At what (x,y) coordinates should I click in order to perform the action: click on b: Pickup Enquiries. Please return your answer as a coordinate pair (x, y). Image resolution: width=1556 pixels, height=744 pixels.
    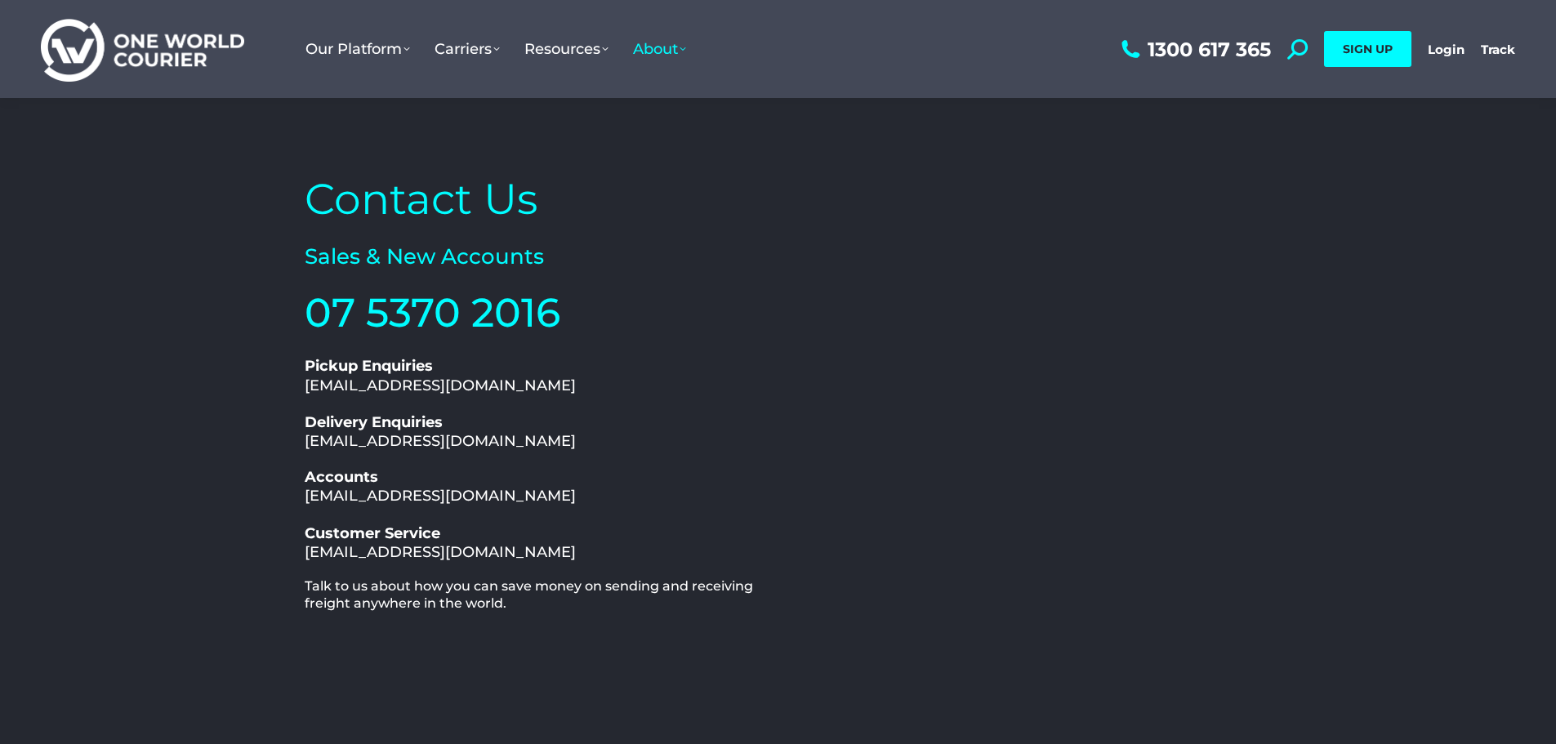
    Looking at the image, I should click on (368, 366).